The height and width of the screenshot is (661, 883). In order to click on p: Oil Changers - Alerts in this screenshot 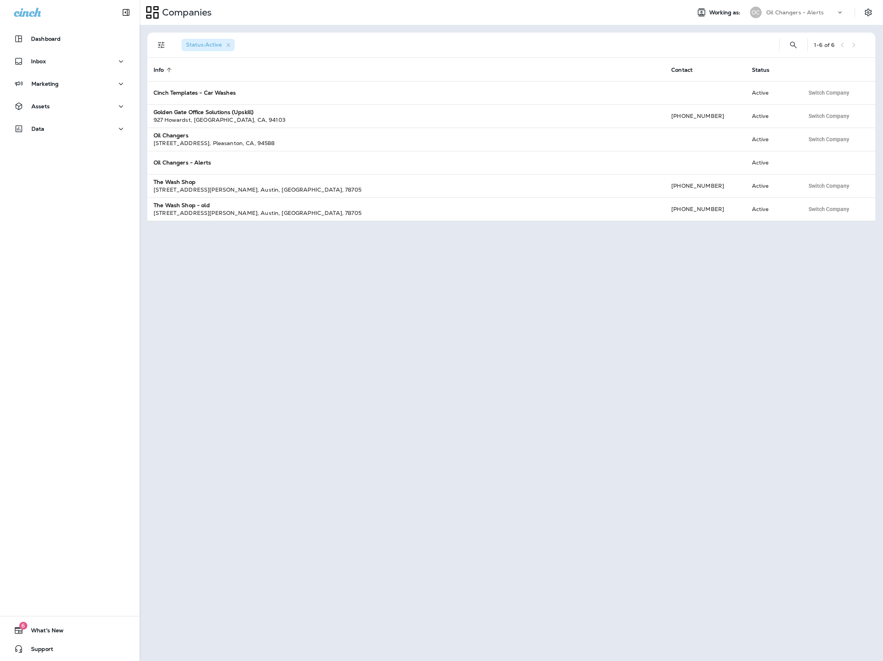, I will do `click(795, 12)`.